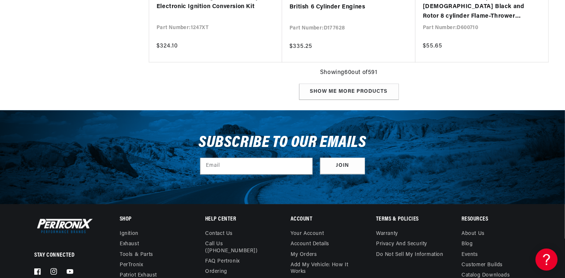 This screenshot has height=278, width=565. What do you see at coordinates (349, 92) in the screenshot?
I see `div: Show me more products` at bounding box center [349, 92].